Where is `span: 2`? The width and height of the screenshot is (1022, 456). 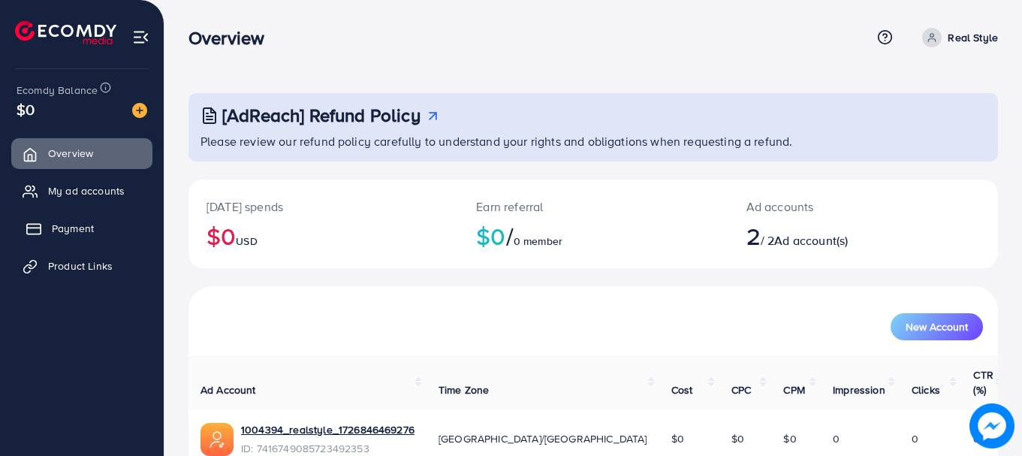
span: 2 is located at coordinates (753, 236).